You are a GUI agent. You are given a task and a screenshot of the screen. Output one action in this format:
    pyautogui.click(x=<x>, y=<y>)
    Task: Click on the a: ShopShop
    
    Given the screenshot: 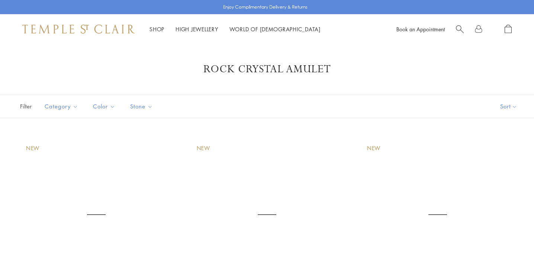 What is the action you would take?
    pyautogui.click(x=157, y=29)
    